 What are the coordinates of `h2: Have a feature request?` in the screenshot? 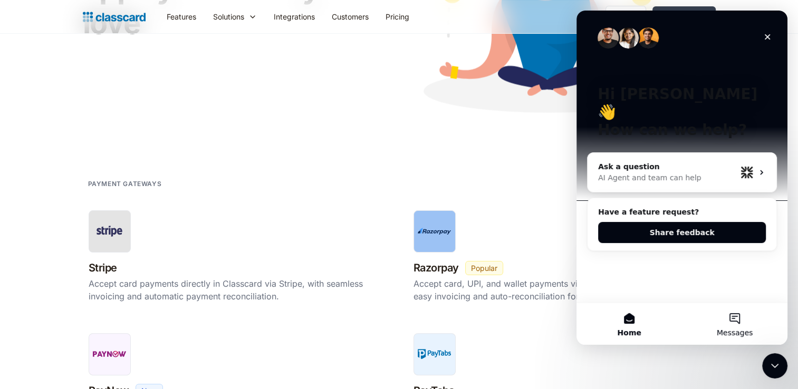 It's located at (105, 201).